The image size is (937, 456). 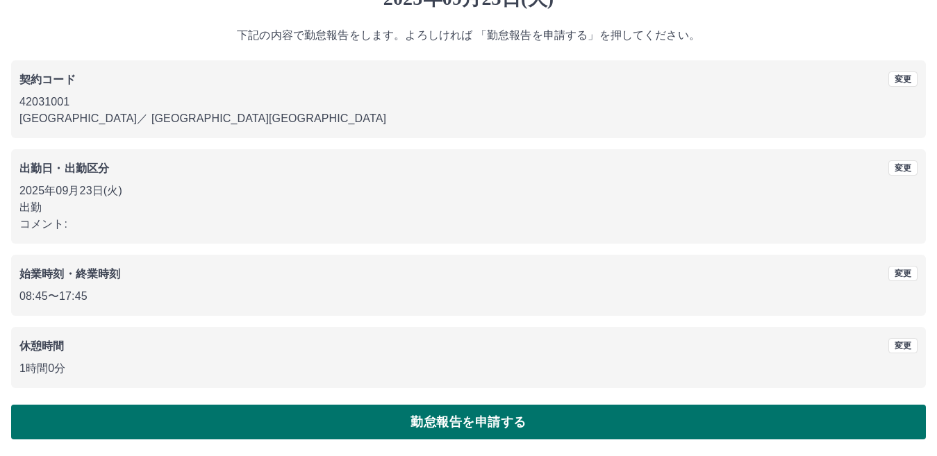 What do you see at coordinates (468, 296) in the screenshot?
I see `p: 08:45 〜 17:45` at bounding box center [468, 296].